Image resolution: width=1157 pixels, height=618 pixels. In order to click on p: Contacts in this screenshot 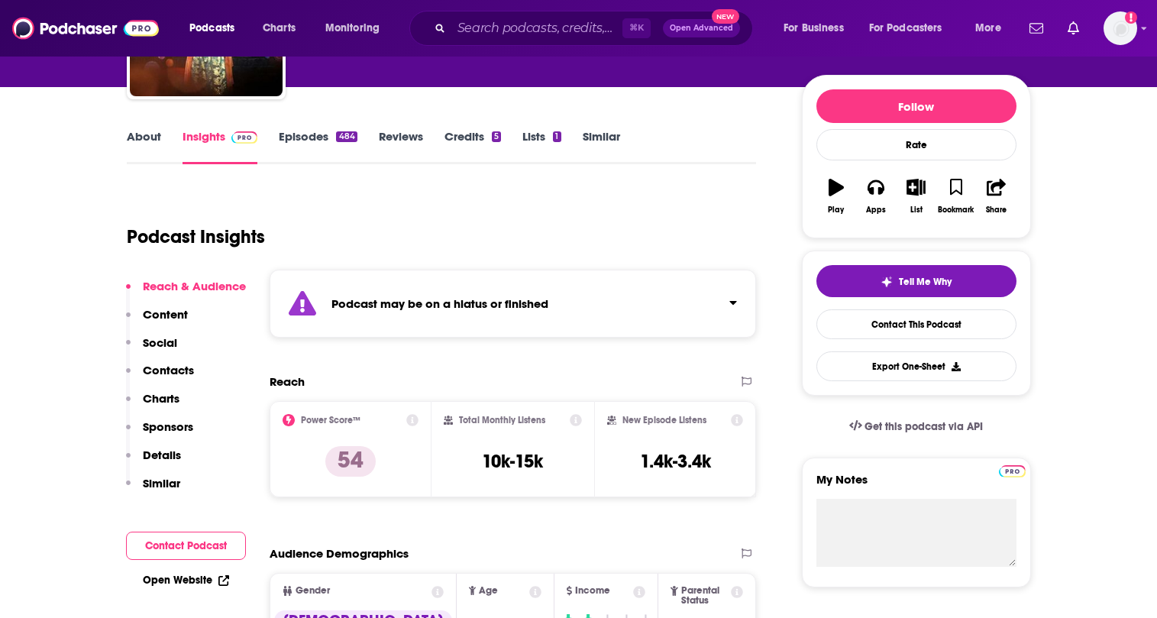, I will do `click(168, 370)`.